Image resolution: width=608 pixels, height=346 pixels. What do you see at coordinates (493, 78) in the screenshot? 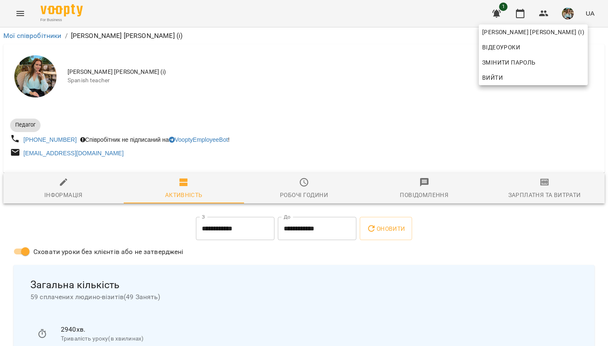
I see `span: Вийти` at bounding box center [493, 78].